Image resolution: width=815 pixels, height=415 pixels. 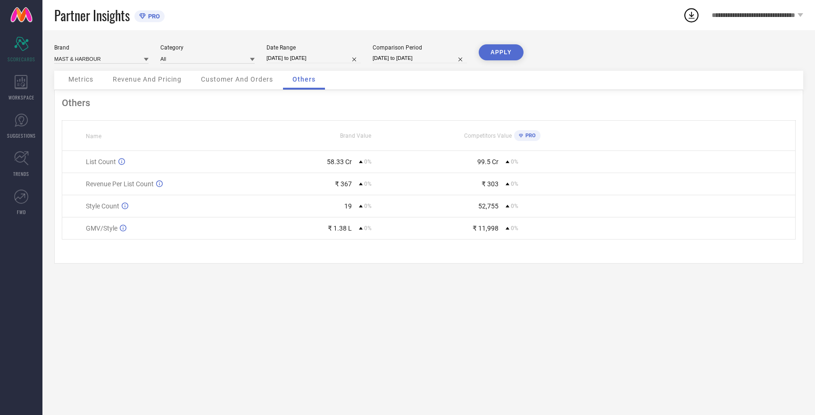 What do you see at coordinates (691, 15) in the screenshot?
I see `div: Open download list` at bounding box center [691, 15].